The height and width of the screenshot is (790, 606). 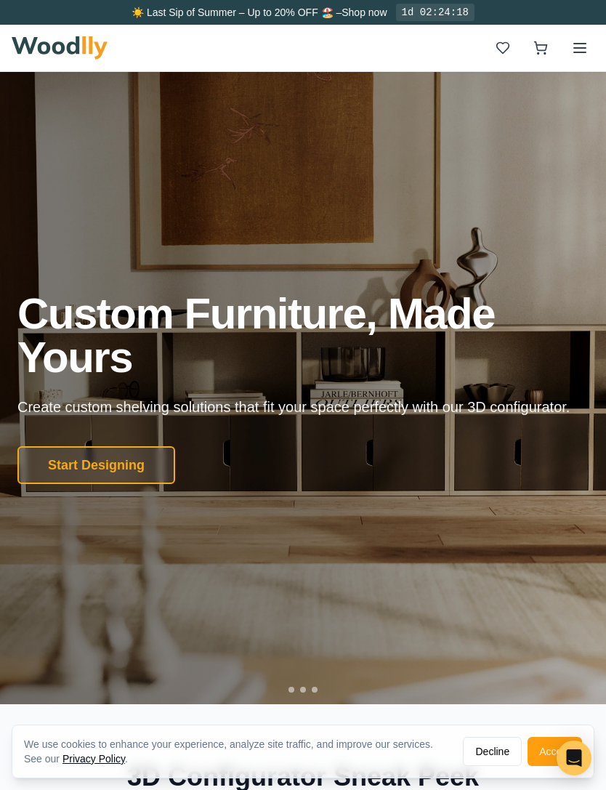 What do you see at coordinates (238, 752) in the screenshot?
I see `div: We use cookies to enhance your experience, analyze site traffic, and improve our services. See our .` at bounding box center [238, 752].